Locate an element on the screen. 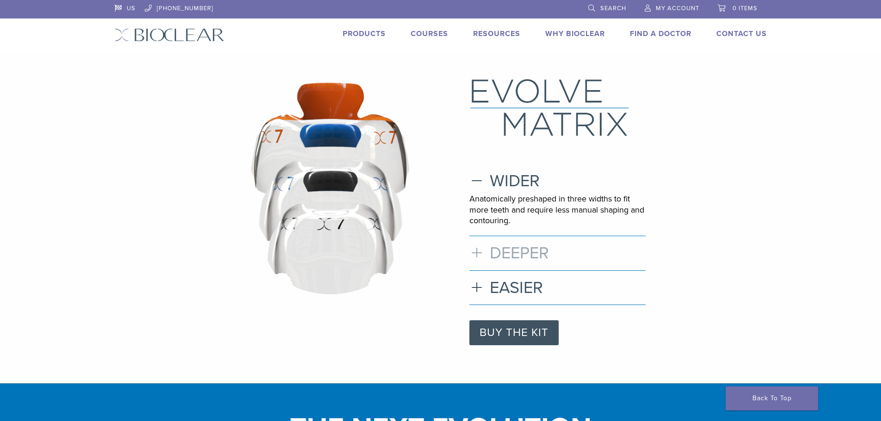 This screenshot has width=881, height=421. a: Contact Us is located at coordinates (741, 34).